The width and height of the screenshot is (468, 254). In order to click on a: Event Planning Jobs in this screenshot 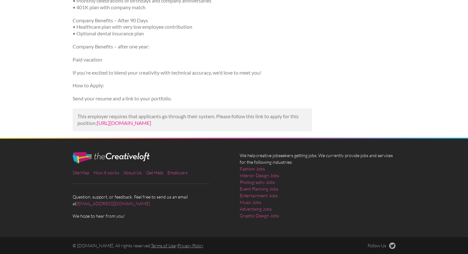, I will do `click(259, 188)`.